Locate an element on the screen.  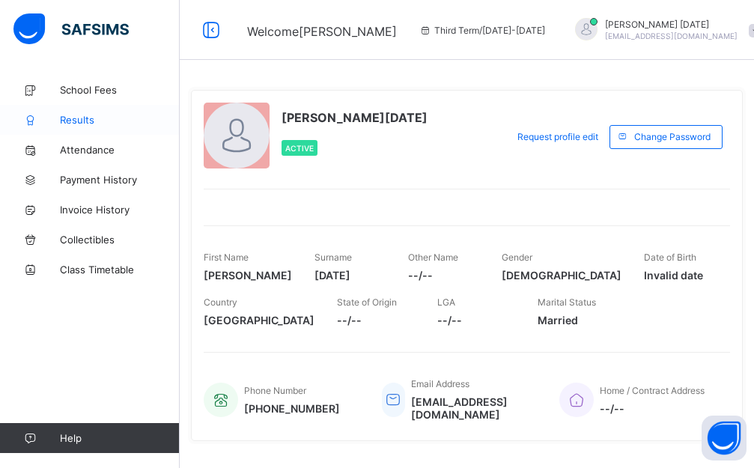
span: Help is located at coordinates (119, 438).